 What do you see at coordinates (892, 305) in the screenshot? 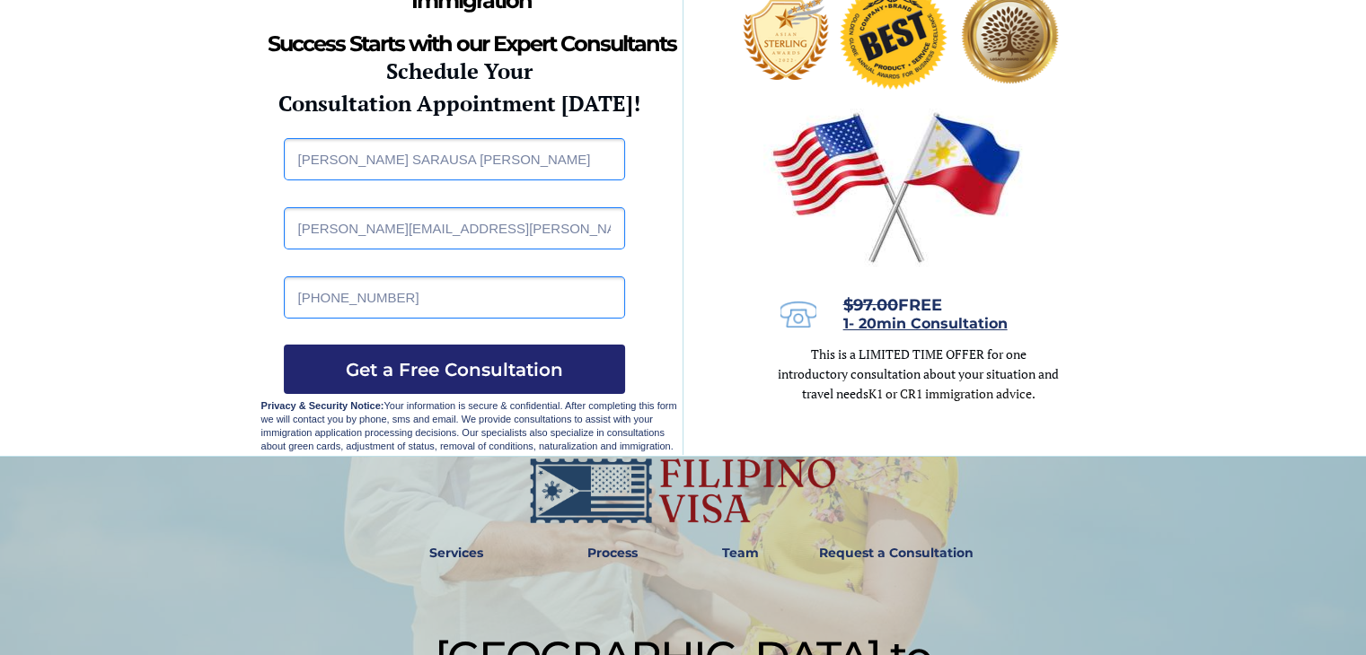
I see `span: FREE` at bounding box center [892, 305].